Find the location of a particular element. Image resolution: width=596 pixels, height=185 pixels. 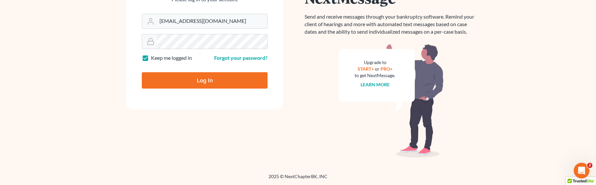

input: Log In is located at coordinates (205, 80).